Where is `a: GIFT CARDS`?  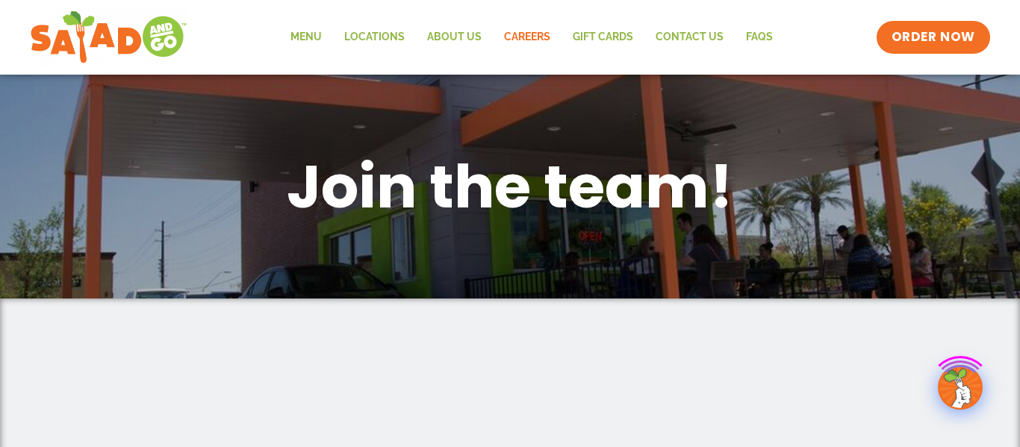
a: GIFT CARDS is located at coordinates (603, 37).